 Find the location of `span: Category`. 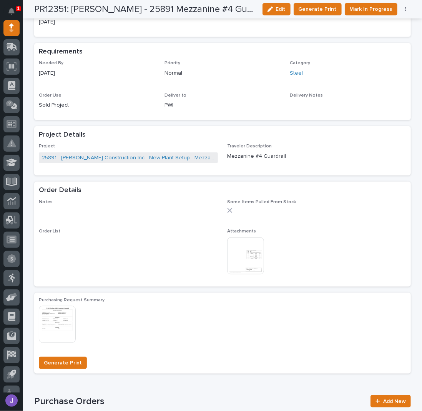

span: Category is located at coordinates (300, 63).